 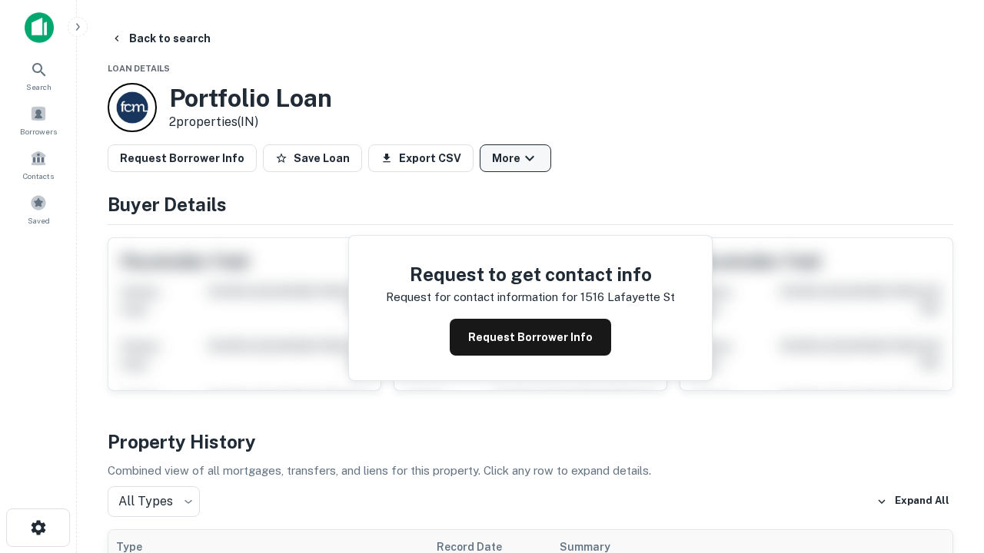 What do you see at coordinates (530, 204) in the screenshot?
I see `h4: Buyer Details` at bounding box center [530, 204].